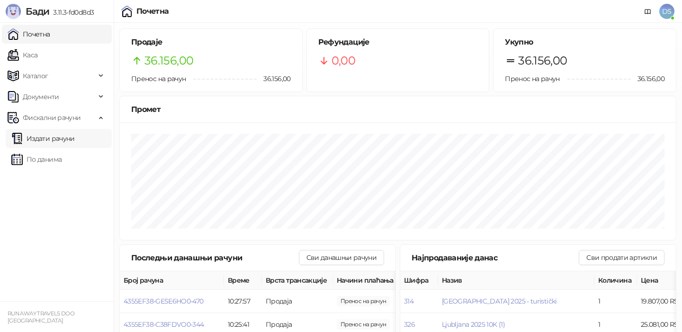 This screenshot has height=332, width=682. What do you see at coordinates (622, 257) in the screenshot?
I see `button: Сви продати артикли` at bounding box center [622, 257].